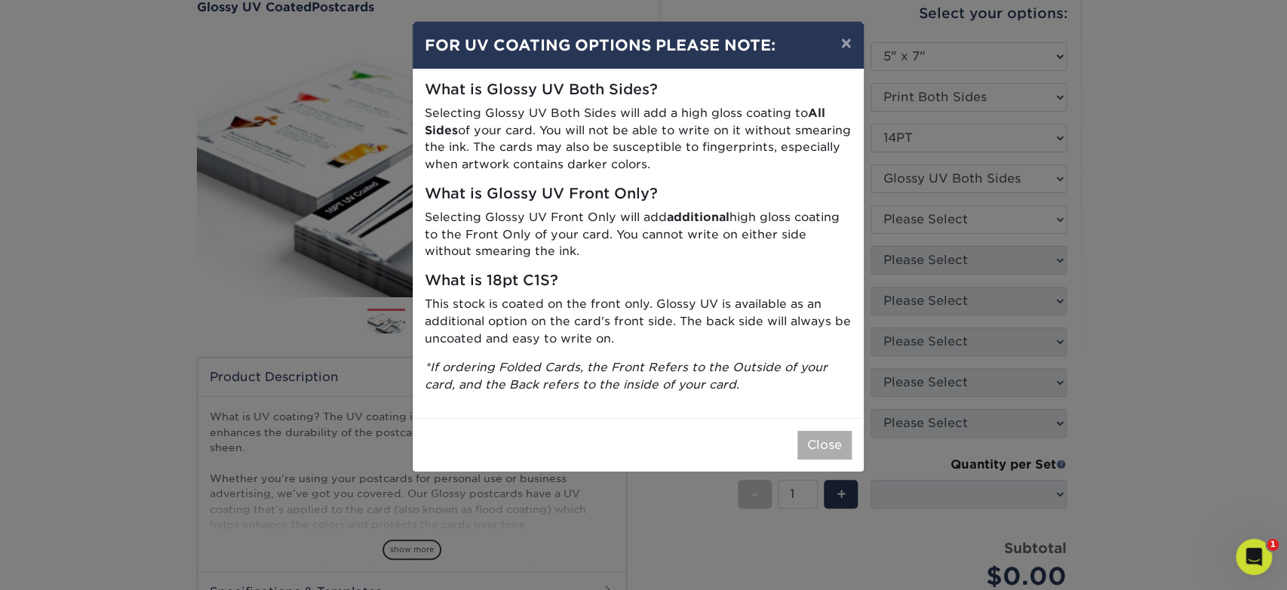  I want to click on p: Selecting Glossy UV Both Sides will add a high gloss coating to of your card. You will not be abl..., so click(638, 139).